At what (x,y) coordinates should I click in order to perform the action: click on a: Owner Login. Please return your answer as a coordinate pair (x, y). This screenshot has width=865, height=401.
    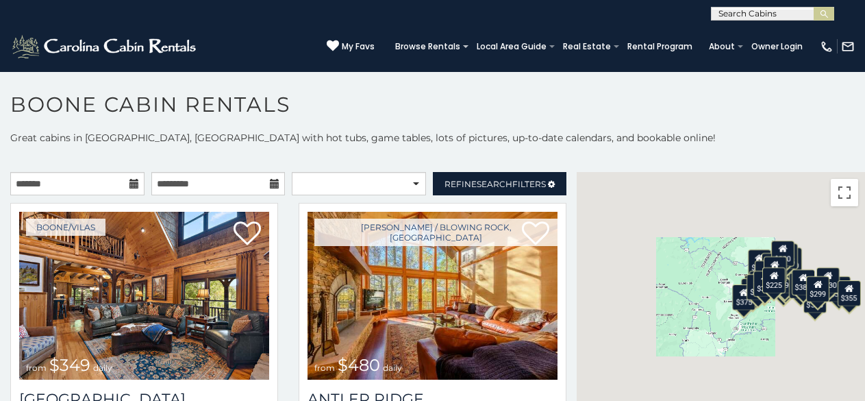
    Looking at the image, I should click on (776, 47).